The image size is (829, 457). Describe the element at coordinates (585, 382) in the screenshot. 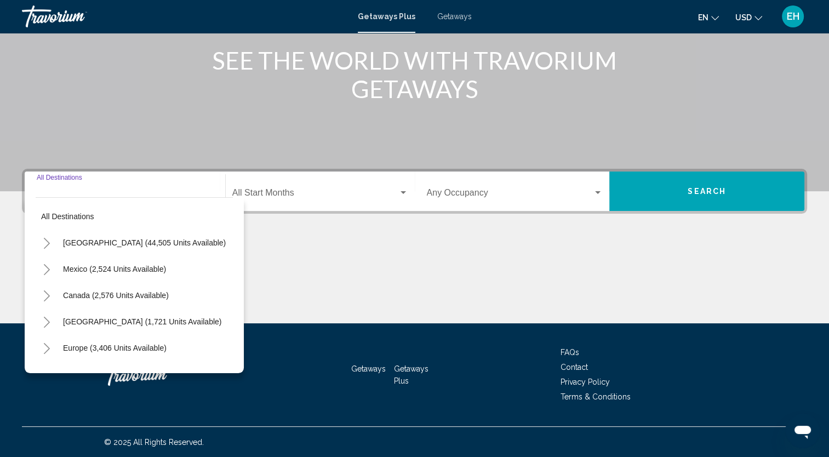

I see `span: Privacy Policy` at that location.